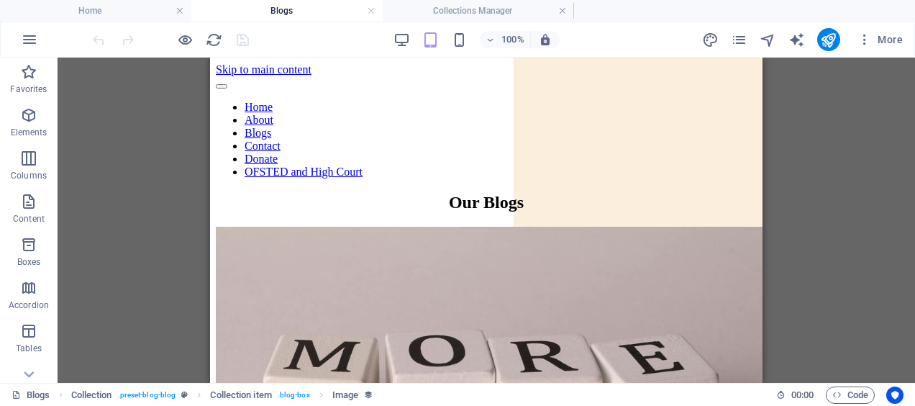  Describe the element at coordinates (29, 175) in the screenshot. I see `p: Columns` at that location.